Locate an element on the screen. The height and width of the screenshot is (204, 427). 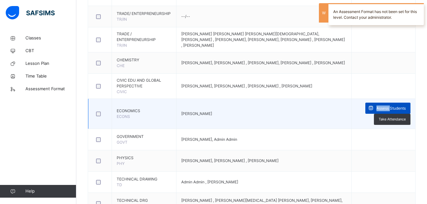
span: GOVERNMENT is located at coordinates (144, 137).